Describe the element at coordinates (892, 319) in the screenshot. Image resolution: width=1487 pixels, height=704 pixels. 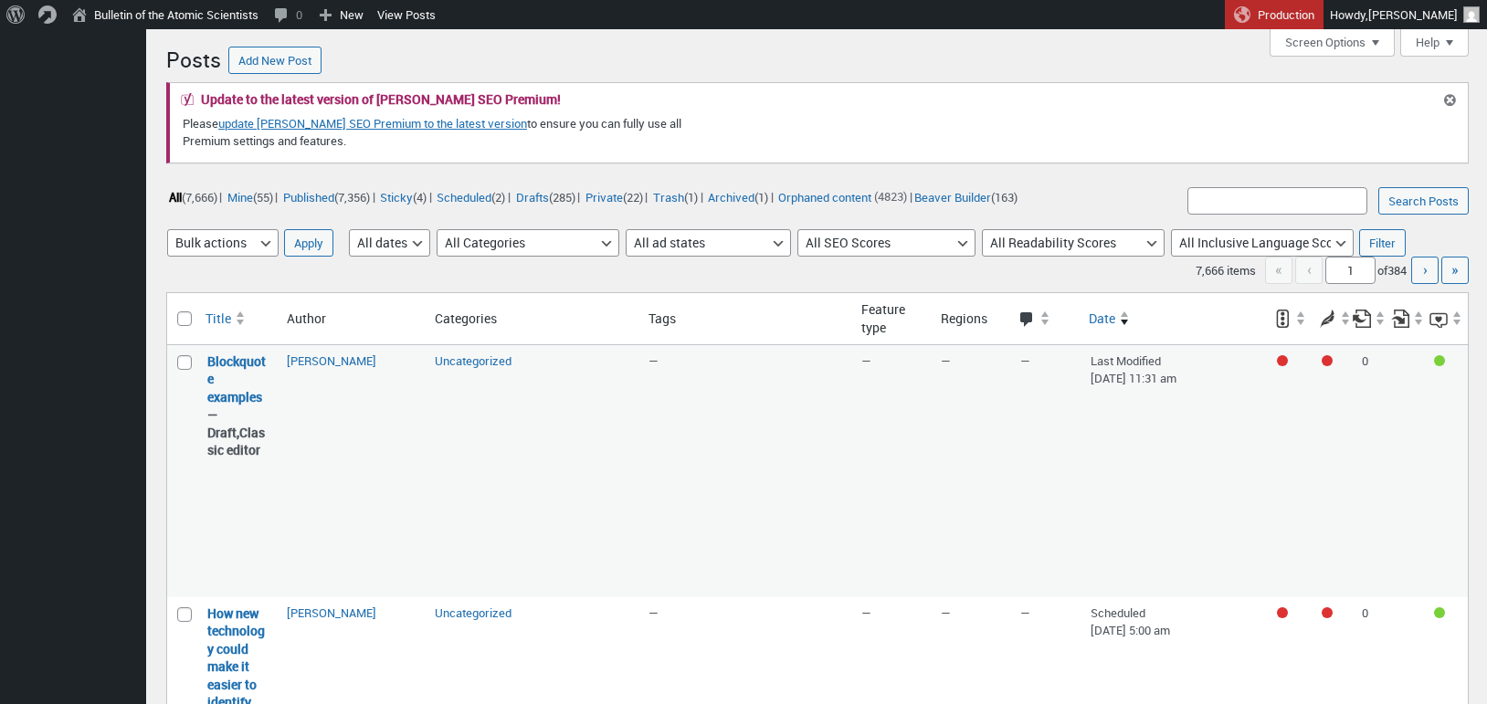
I see `th: Feature type` at that location.